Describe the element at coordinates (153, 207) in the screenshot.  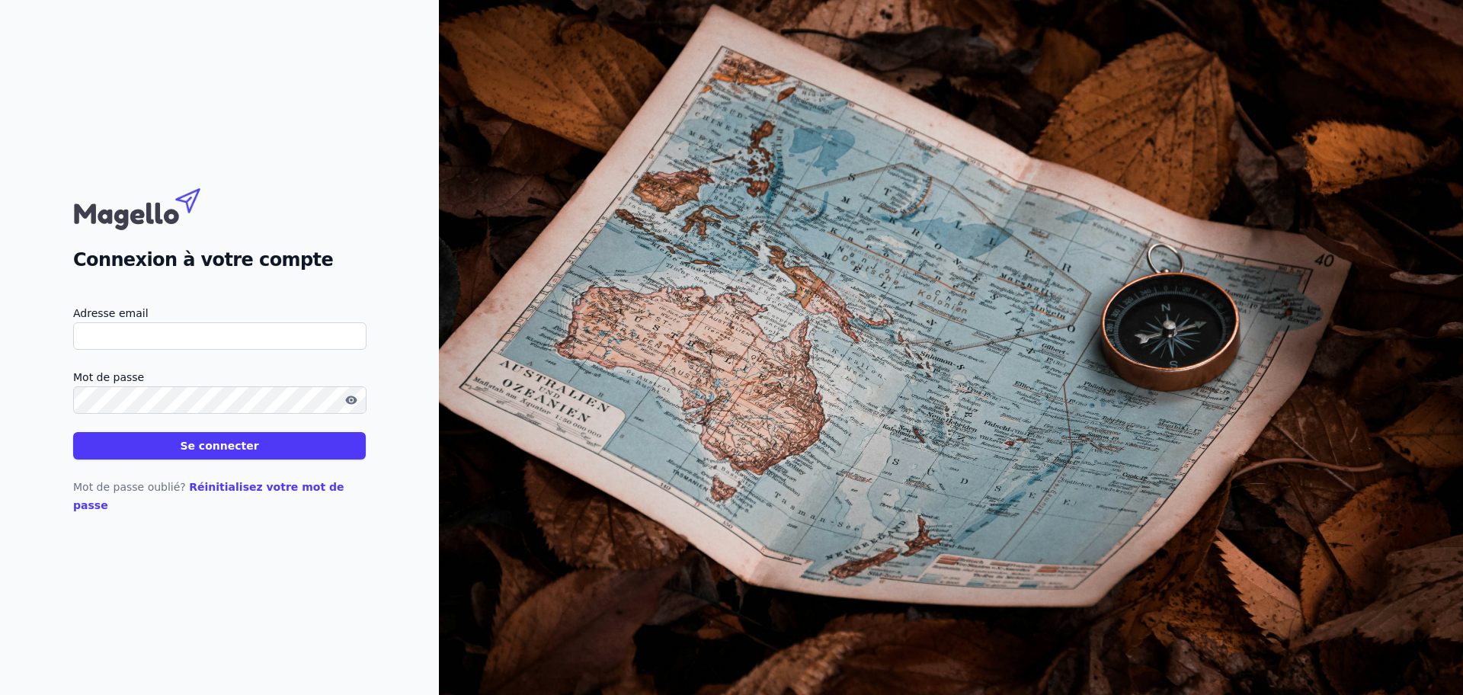
I see `img: Magello` at that location.